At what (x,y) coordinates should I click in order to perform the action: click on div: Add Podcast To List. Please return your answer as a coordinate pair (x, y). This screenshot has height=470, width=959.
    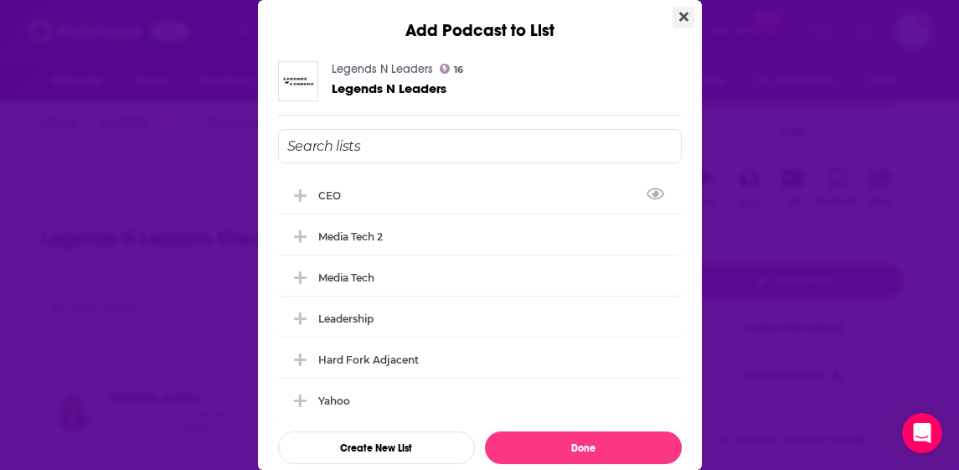
    Looking at the image, I should click on (480, 296).